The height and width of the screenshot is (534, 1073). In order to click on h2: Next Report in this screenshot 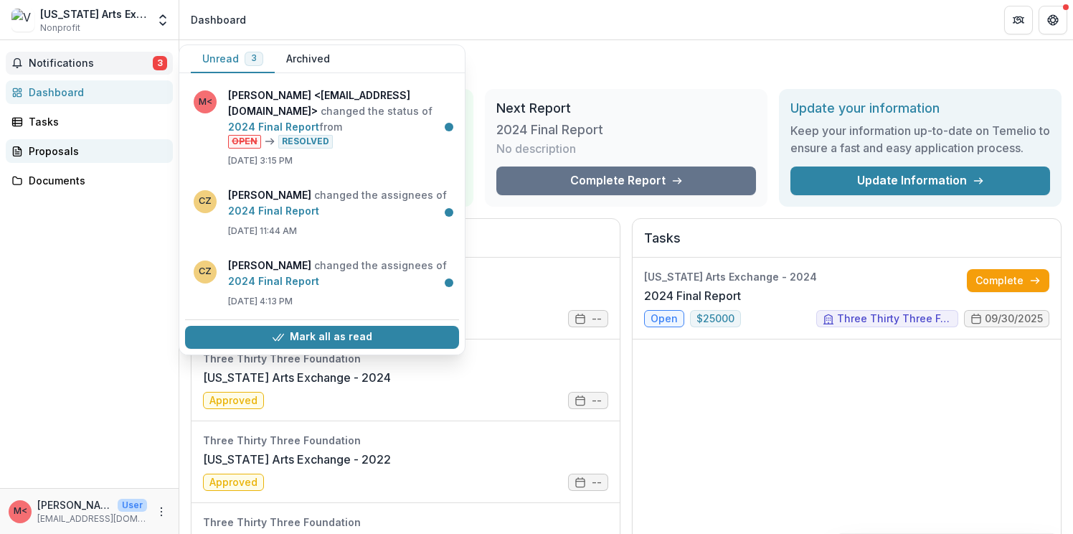, I will do `click(626, 108)`.